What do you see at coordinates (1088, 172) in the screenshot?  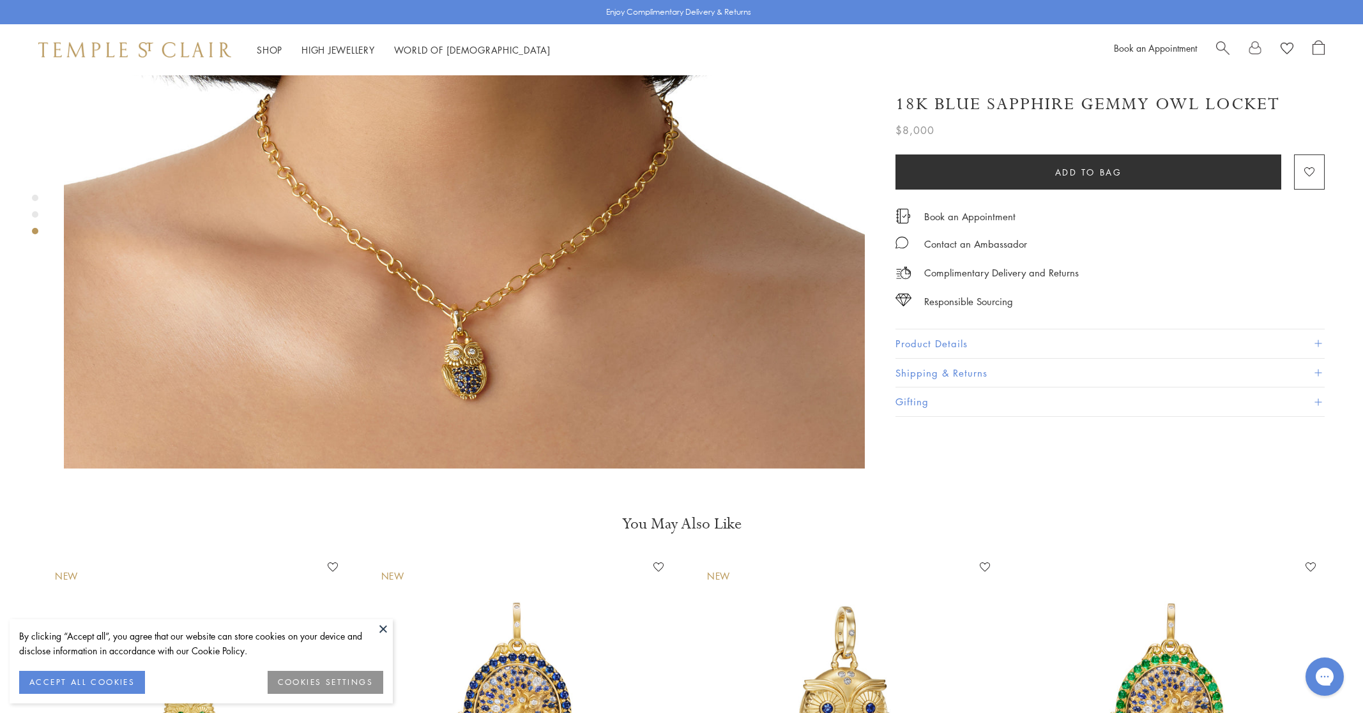 I see `button: Add to bag` at bounding box center [1088, 172].